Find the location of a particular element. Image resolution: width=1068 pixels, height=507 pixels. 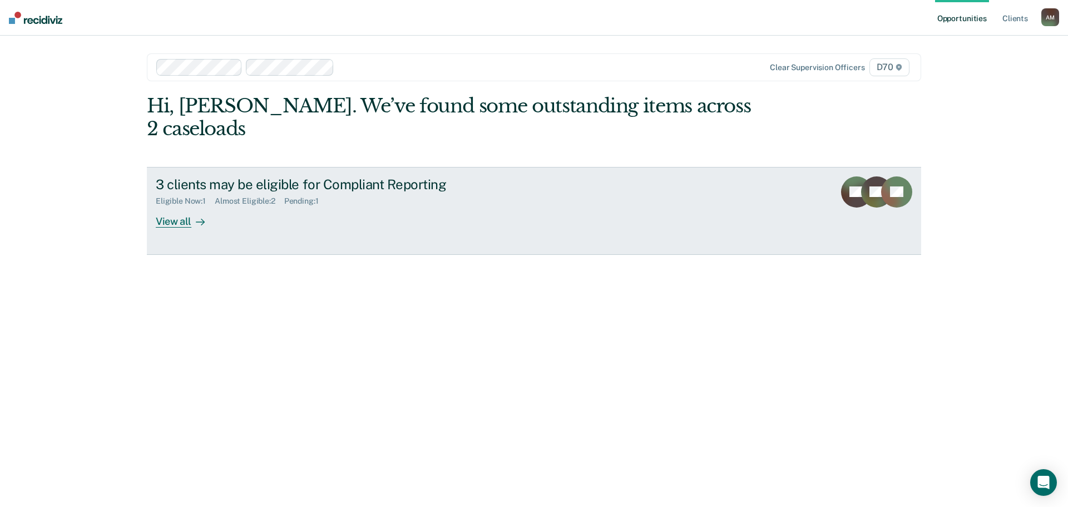

div: A M is located at coordinates (1050, 17).